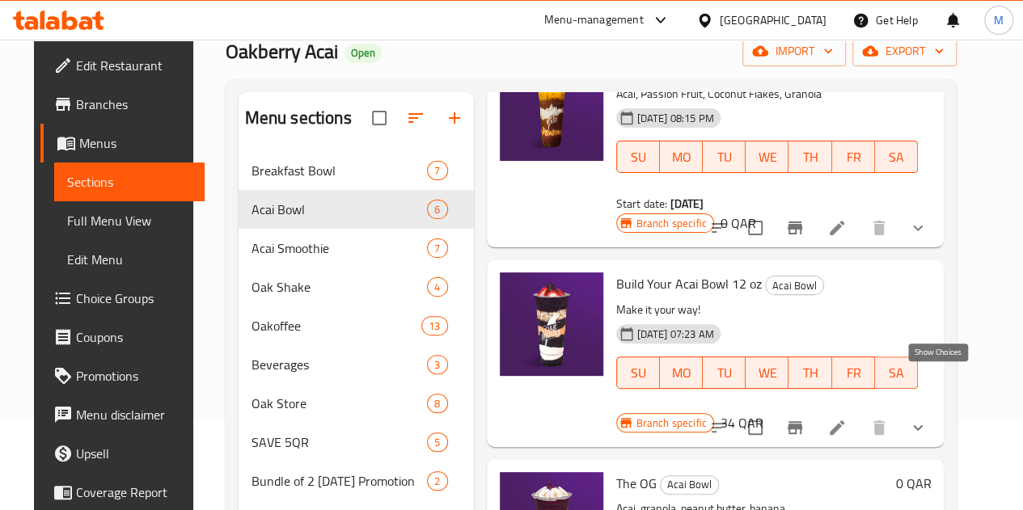  I want to click on a: Upsell, so click(122, 454).